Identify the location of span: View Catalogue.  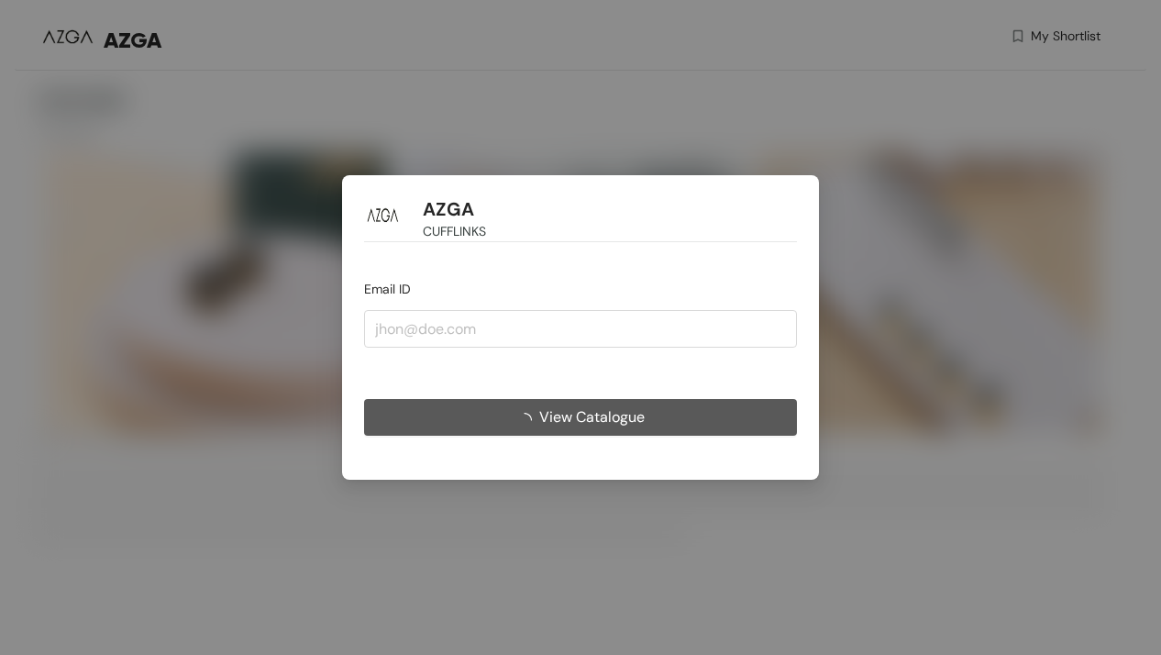
(592, 416).